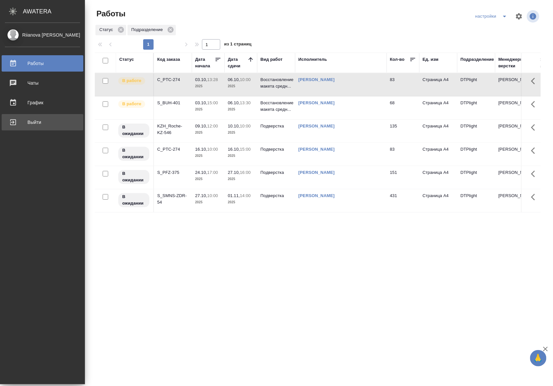 This screenshot has width=553, height=386. I want to click on div: Работы, so click(42, 63).